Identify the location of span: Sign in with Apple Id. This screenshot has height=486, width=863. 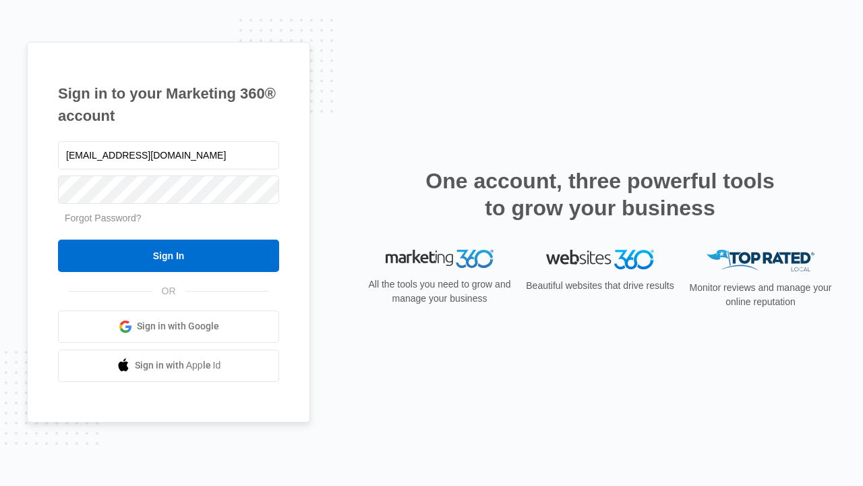
(178, 365).